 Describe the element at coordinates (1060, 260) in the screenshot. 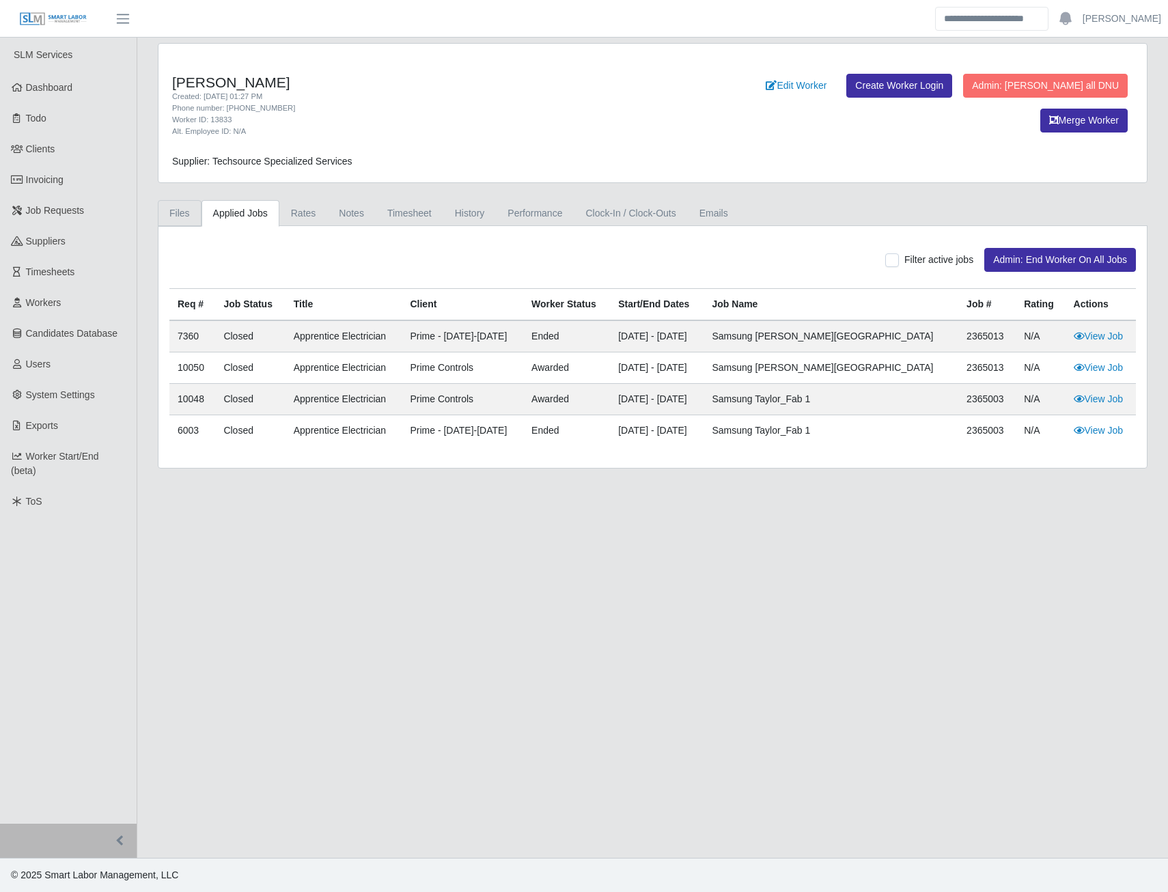

I see `button: Admin: End Worker On All Jobs` at that location.